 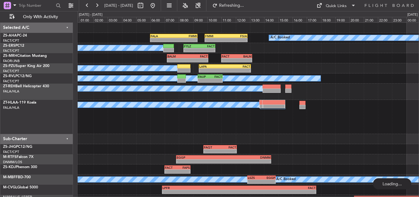 I want to click on a: M-MBFFBD-700, so click(x=17, y=177).